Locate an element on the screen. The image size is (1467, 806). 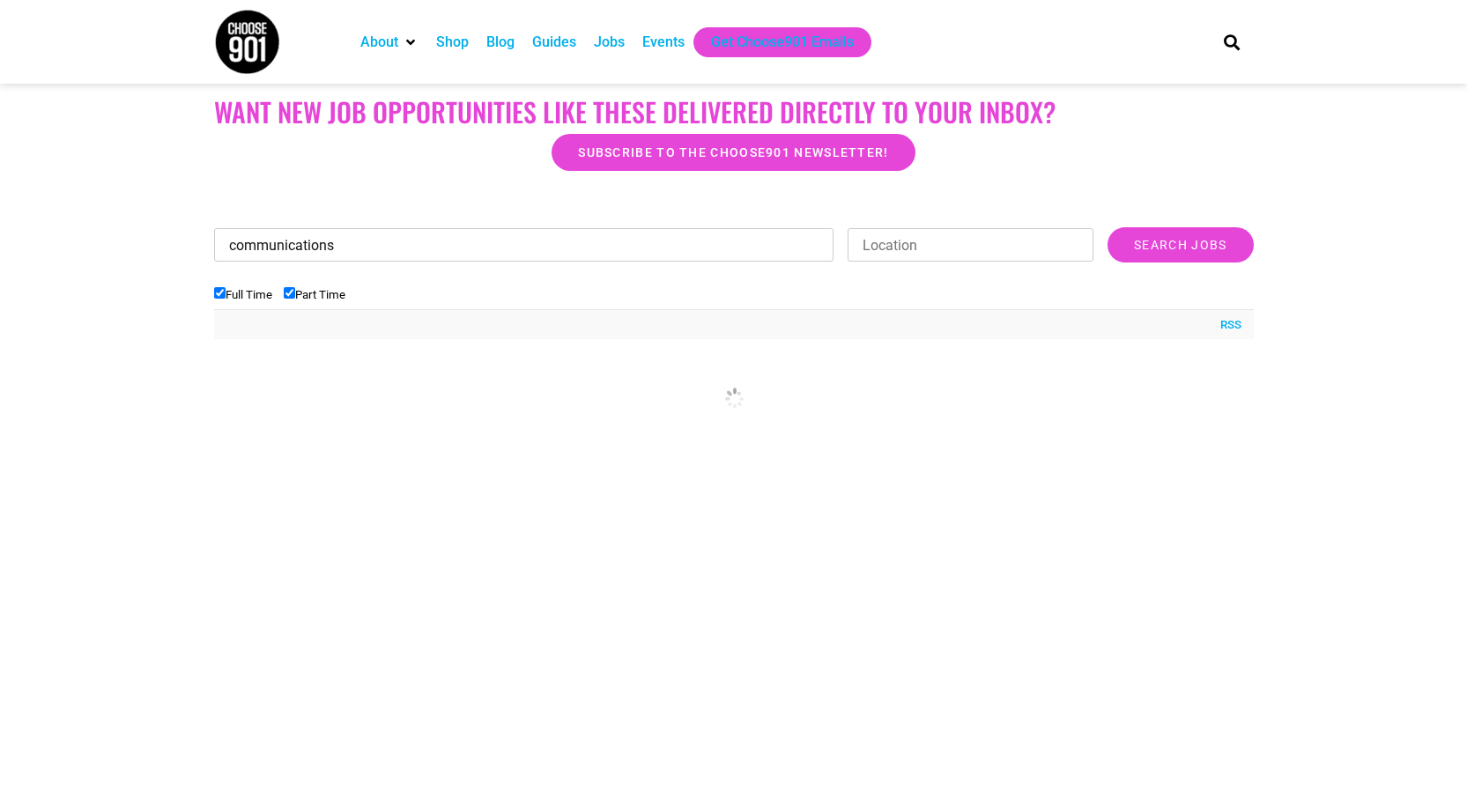
nav: Main nav is located at coordinates (773, 42).